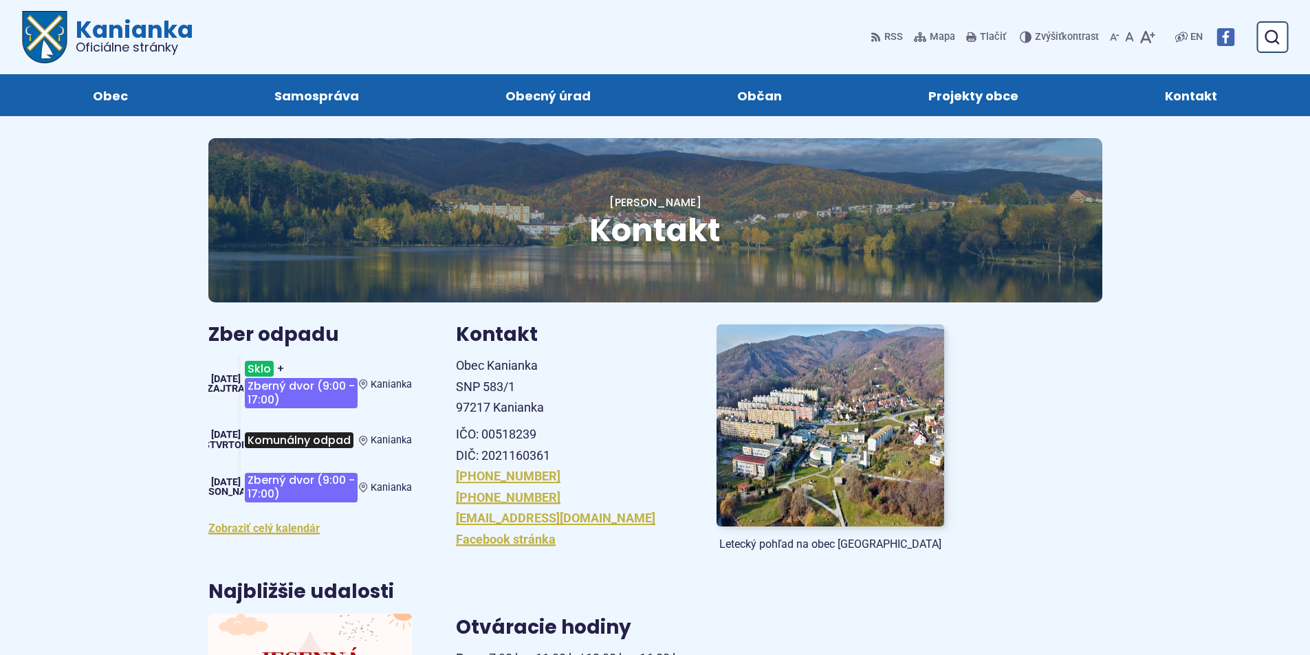 The width and height of the screenshot is (1310, 655). What do you see at coordinates (1147, 37) in the screenshot?
I see `button: Zväčšiť veľkosť písma` at bounding box center [1147, 37].